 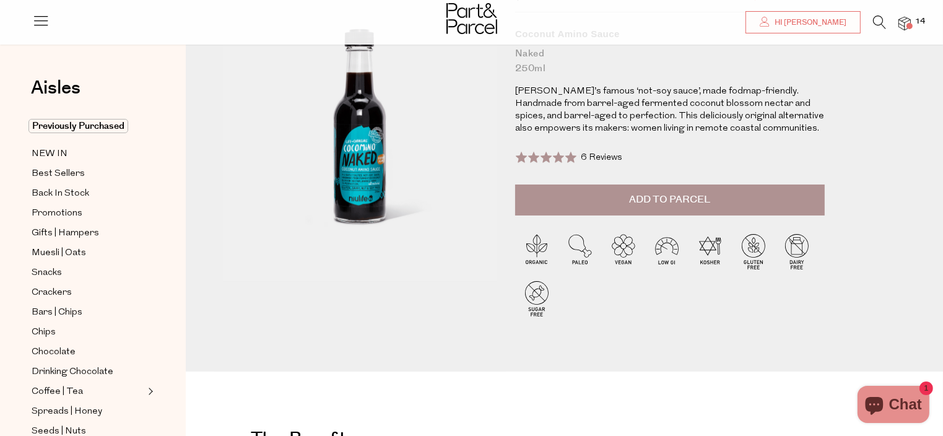 What do you see at coordinates (88, 213) in the screenshot?
I see `a: Promotions` at bounding box center [88, 213].